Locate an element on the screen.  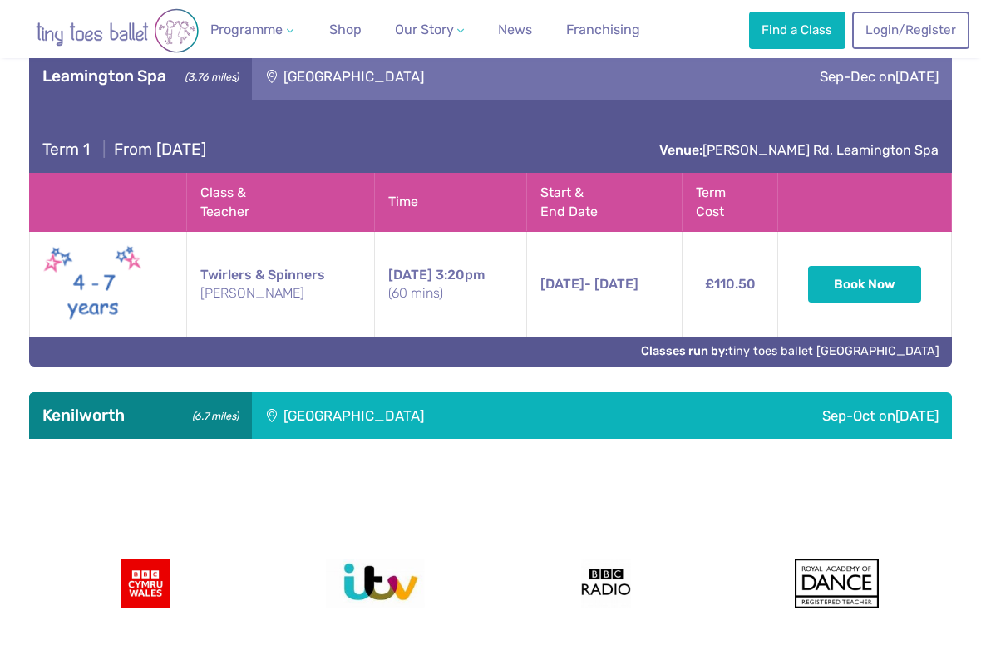
th: Term Cost is located at coordinates (730, 203).